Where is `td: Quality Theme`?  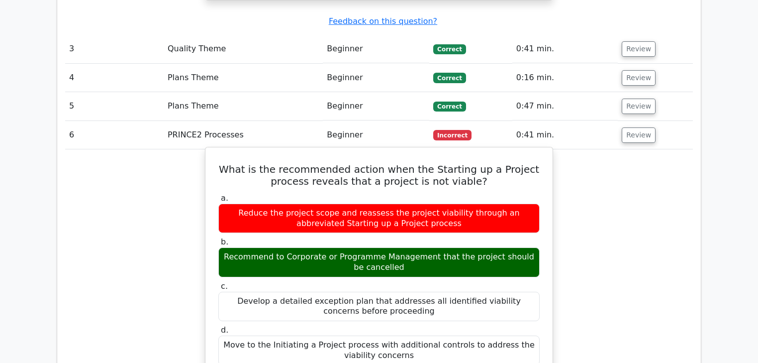
td: Quality Theme is located at coordinates (243, 49).